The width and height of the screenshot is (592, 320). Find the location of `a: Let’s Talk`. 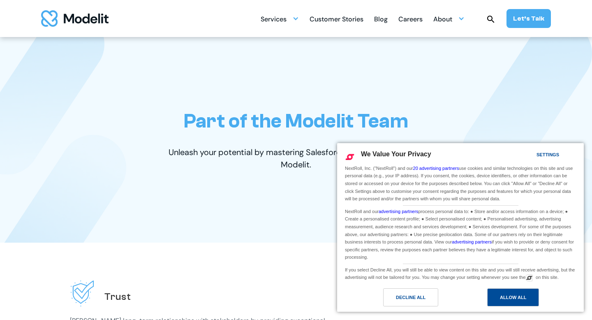

a: Let’s Talk is located at coordinates (528, 18).